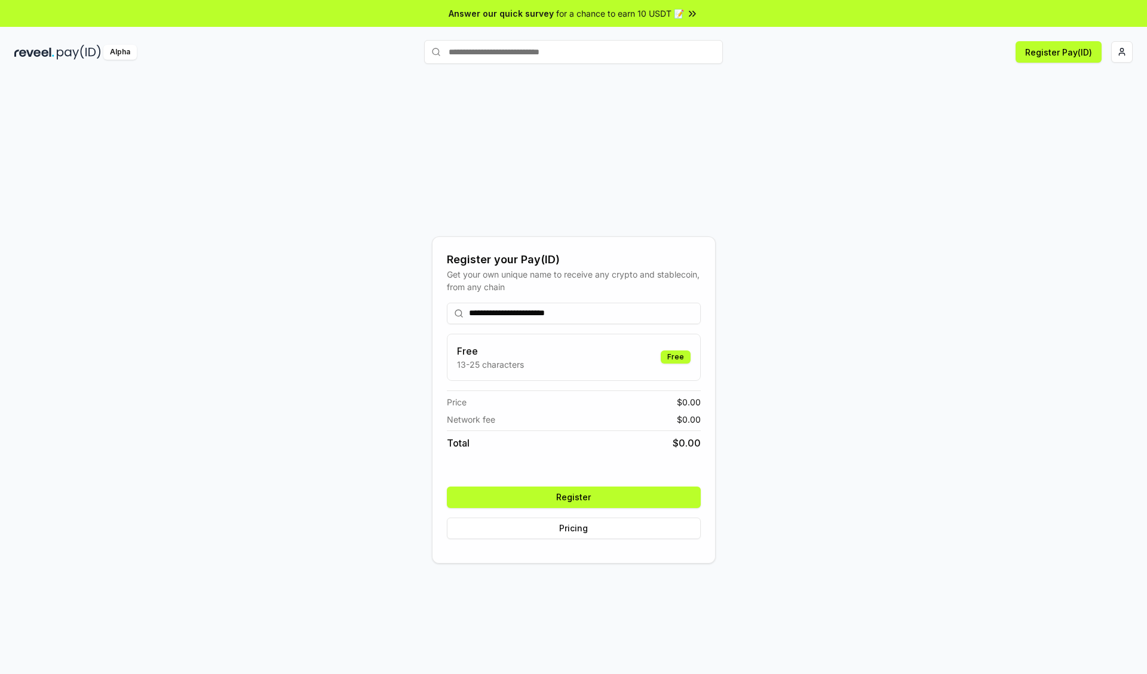 This screenshot has height=674, width=1147. Describe the element at coordinates (490, 364) in the screenshot. I see `p: 13-25 characters` at that location.